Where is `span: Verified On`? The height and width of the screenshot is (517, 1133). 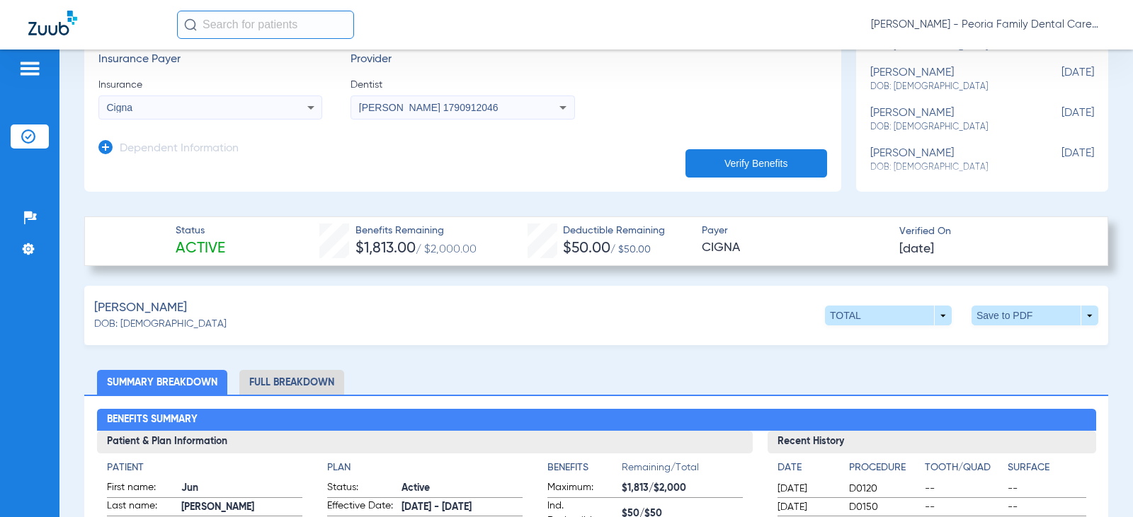
span: Verified On is located at coordinates (992, 231).